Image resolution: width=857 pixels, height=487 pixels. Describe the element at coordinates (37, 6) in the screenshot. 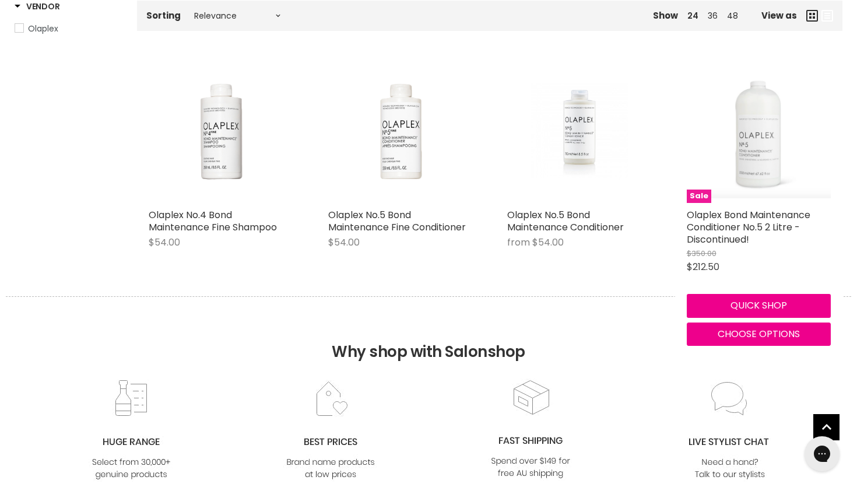

I see `span: Vendor` at that location.